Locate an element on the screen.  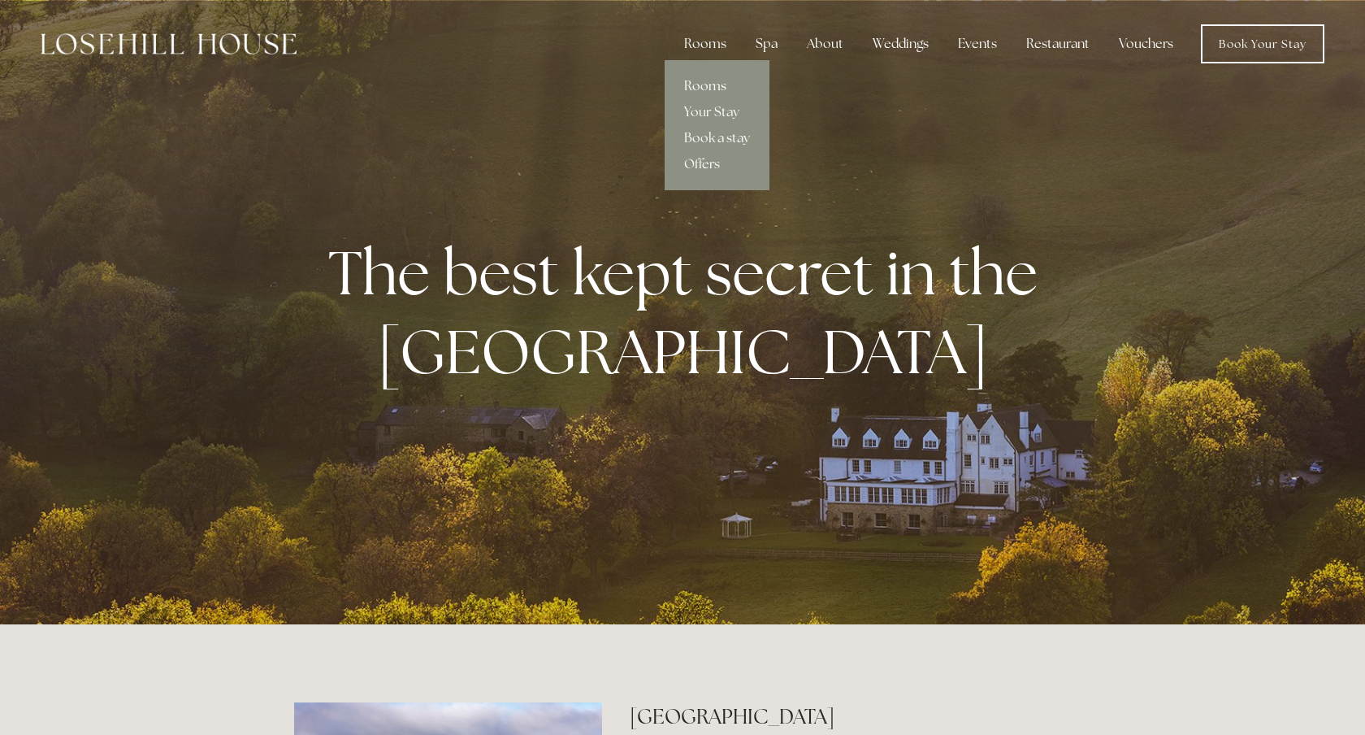
a: Vouchers is located at coordinates (1146, 44).